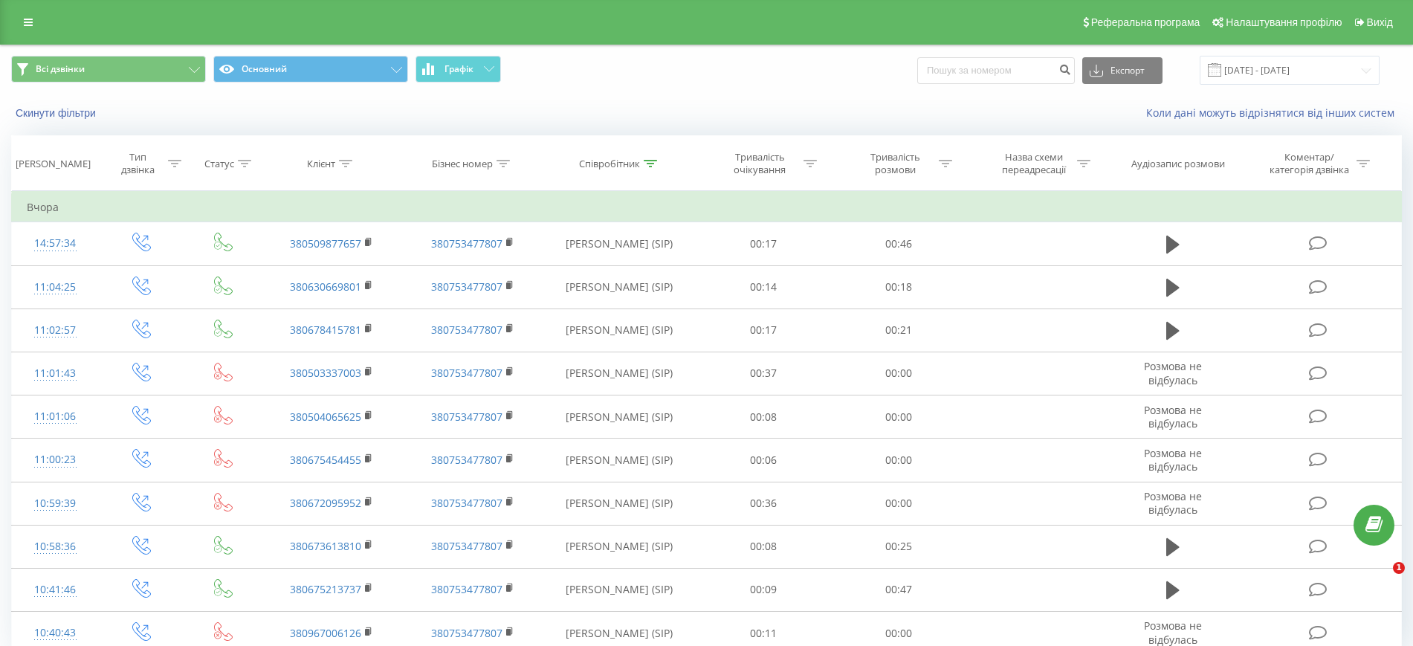 This screenshot has height=646, width=1413. What do you see at coordinates (57, 113) in the screenshot?
I see `button: Скинути фільтри` at bounding box center [57, 113].